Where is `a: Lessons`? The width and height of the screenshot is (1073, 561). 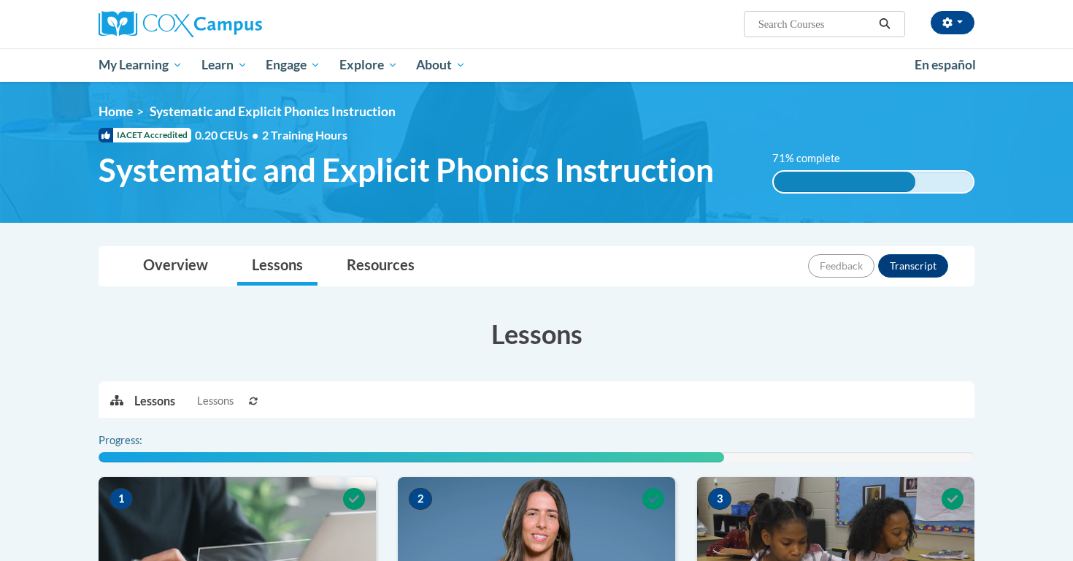
a: Lessons is located at coordinates (277, 266).